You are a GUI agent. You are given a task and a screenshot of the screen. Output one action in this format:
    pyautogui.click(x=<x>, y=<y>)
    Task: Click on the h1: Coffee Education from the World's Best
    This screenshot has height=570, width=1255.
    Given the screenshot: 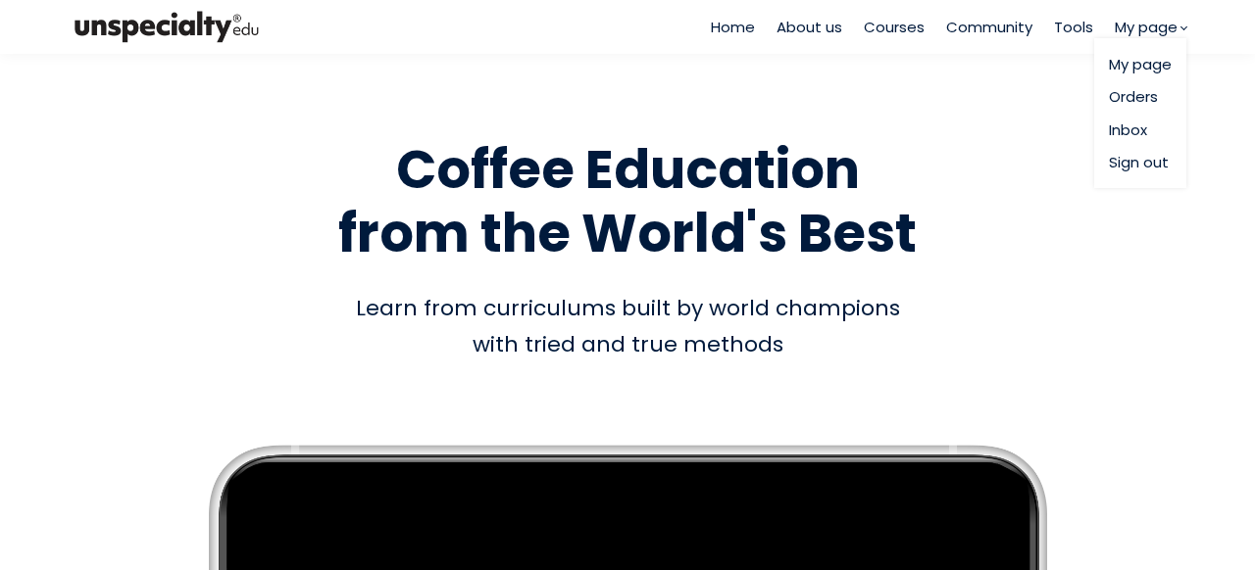 What is the action you would take?
    pyautogui.click(x=627, y=202)
    